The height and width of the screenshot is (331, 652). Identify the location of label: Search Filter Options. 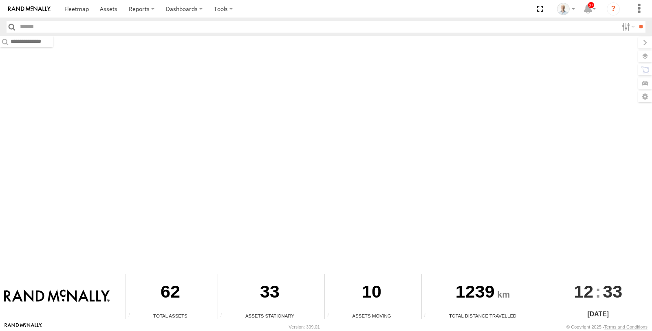
(627, 27).